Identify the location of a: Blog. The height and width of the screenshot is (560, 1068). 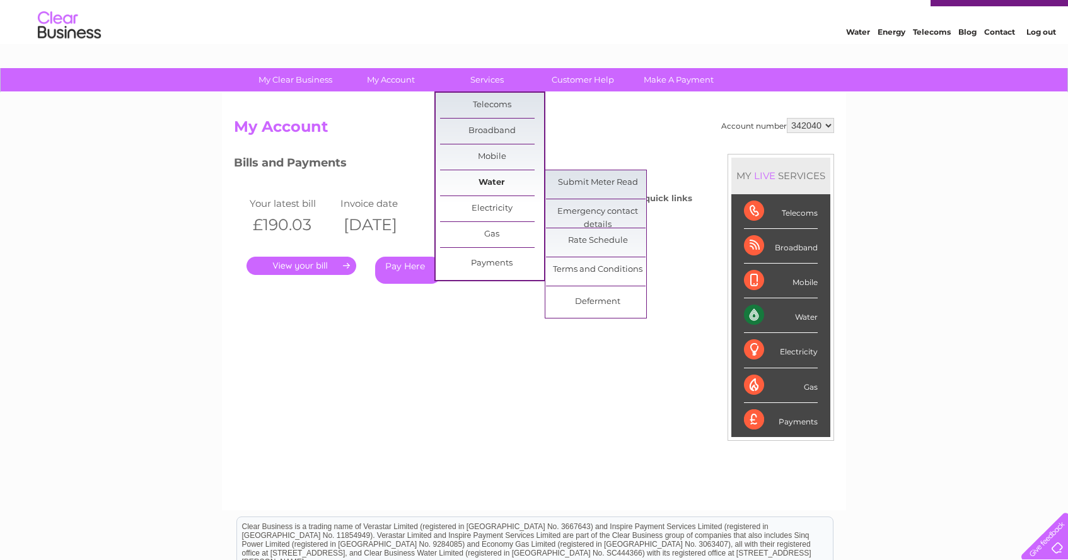
(967, 58).